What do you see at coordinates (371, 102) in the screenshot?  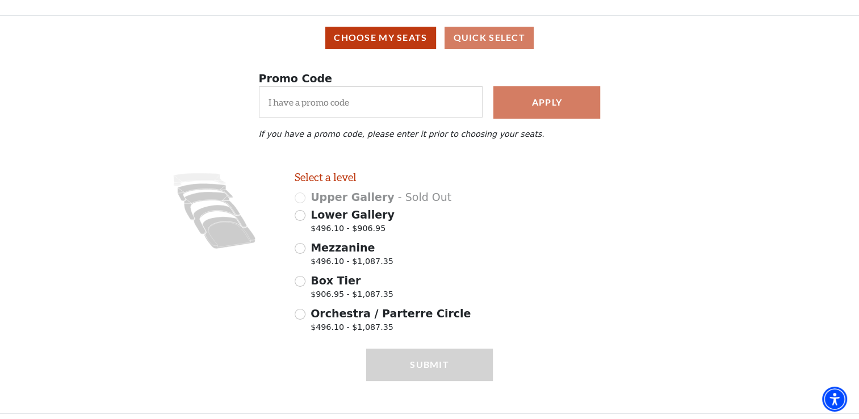 I see `input: I have a promo code` at bounding box center [371, 102].